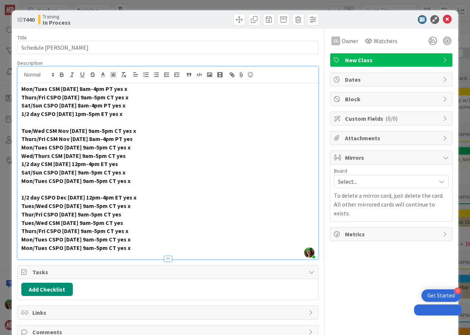  Describe the element at coordinates (350, 41) in the screenshot. I see `span: Owner` at that location.